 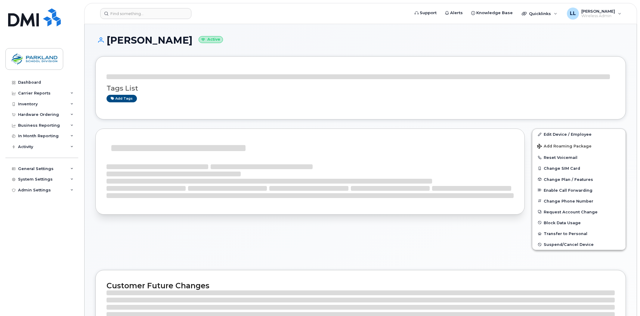 I want to click on h3: Tags List, so click(x=360, y=88).